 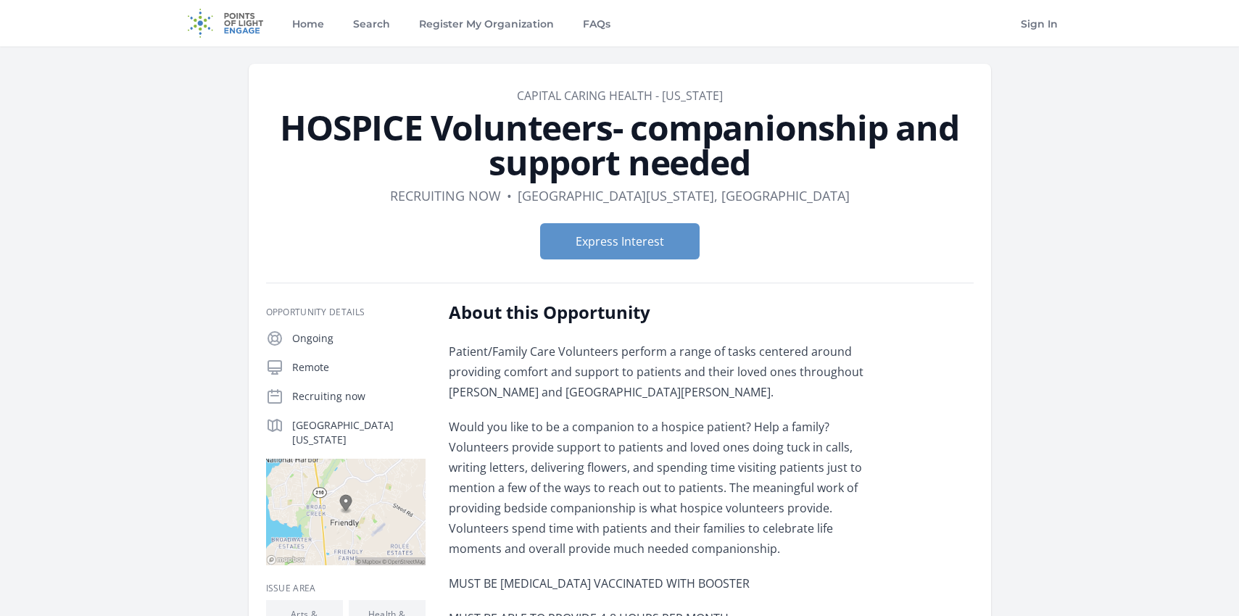 I want to click on h3: Opportunity Details, so click(x=346, y=313).